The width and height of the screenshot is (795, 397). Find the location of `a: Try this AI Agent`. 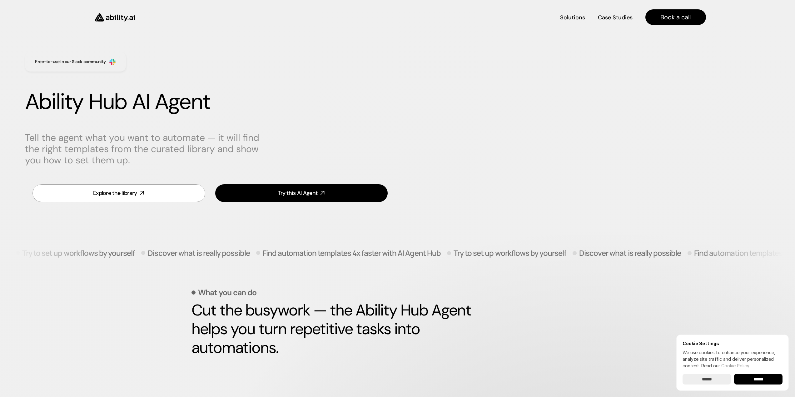

a: Try this AI Agent is located at coordinates (302, 193).